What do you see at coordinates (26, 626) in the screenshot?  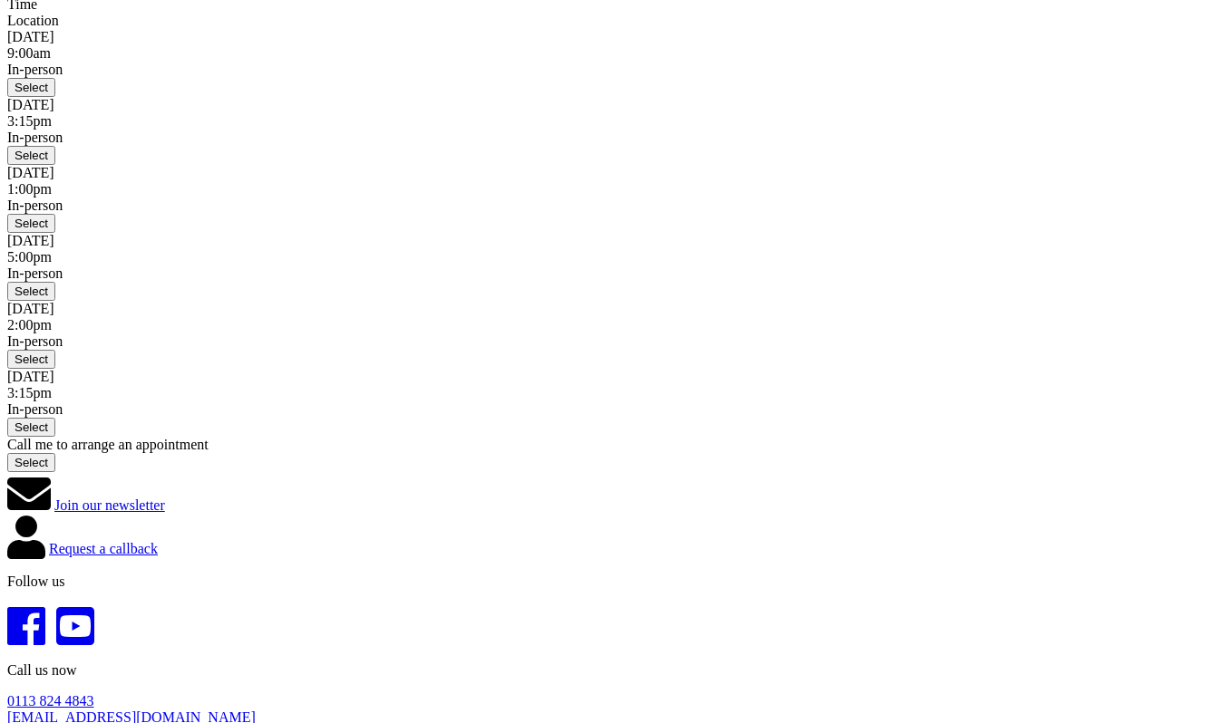 I see `i: Facebook` at bounding box center [26, 626].